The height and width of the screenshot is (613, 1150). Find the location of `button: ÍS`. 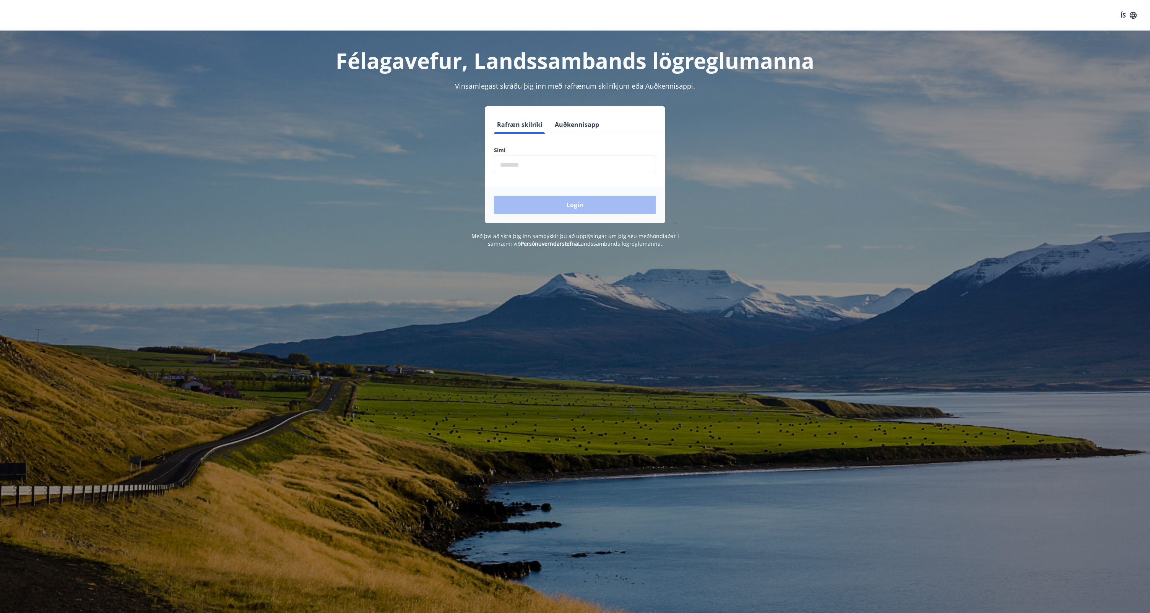

button: ÍS is located at coordinates (1129, 15).